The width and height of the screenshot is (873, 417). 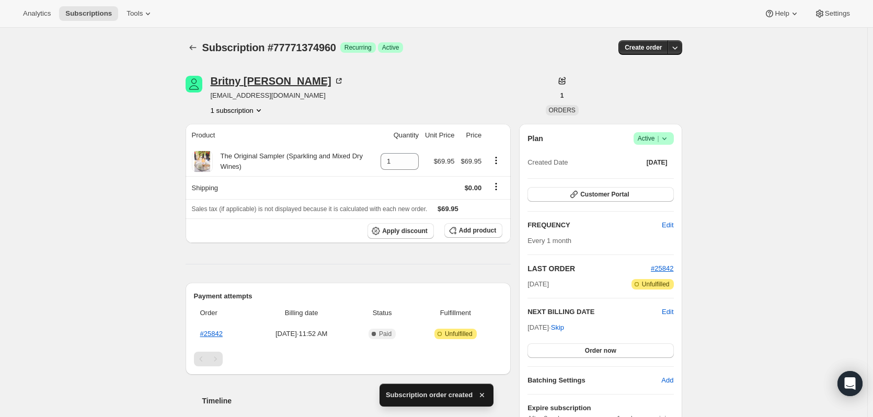 What do you see at coordinates (310, 209) in the screenshot?
I see `span: Sales tax (if applicable) is not displayed because it is calculated with each new order.` at bounding box center [310, 209].